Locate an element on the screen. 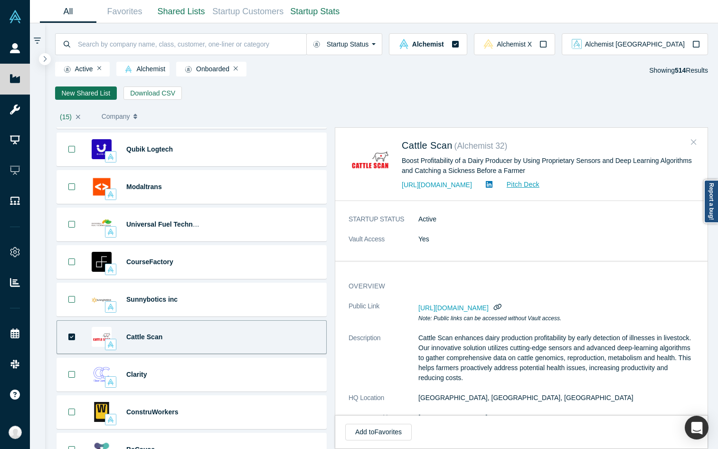 The width and height of the screenshot is (718, 449). a: Shared Lists is located at coordinates (181, 11).